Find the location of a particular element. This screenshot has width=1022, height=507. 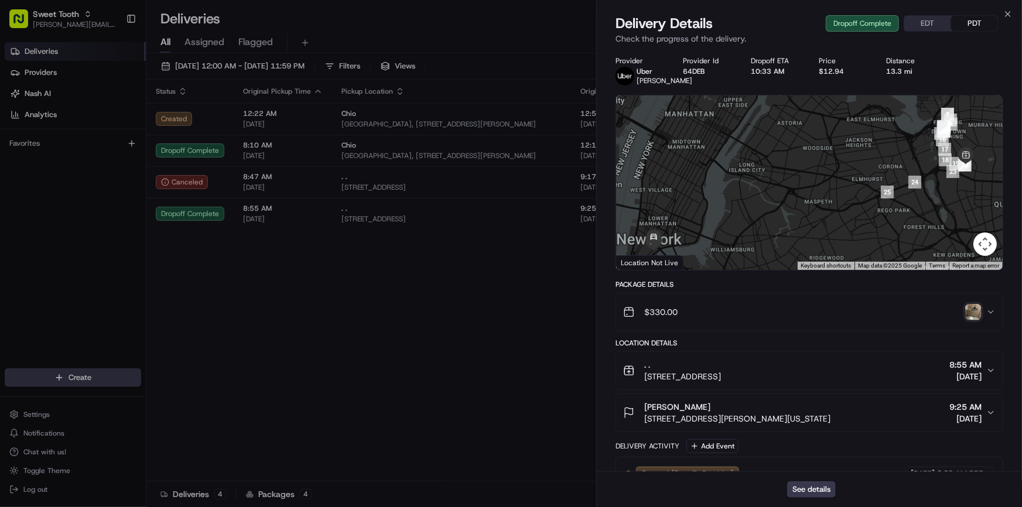

div: 2 is located at coordinates (948, 114).